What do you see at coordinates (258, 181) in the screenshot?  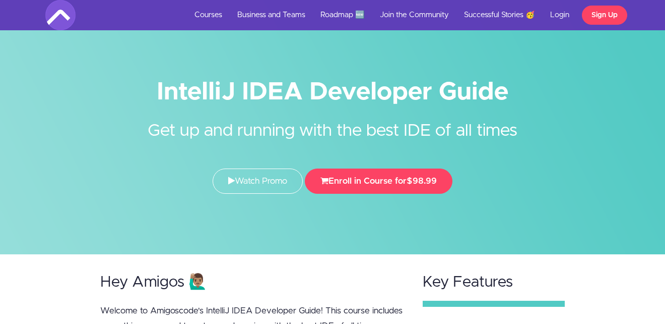 I see `a: Watch Promo` at bounding box center [258, 181].